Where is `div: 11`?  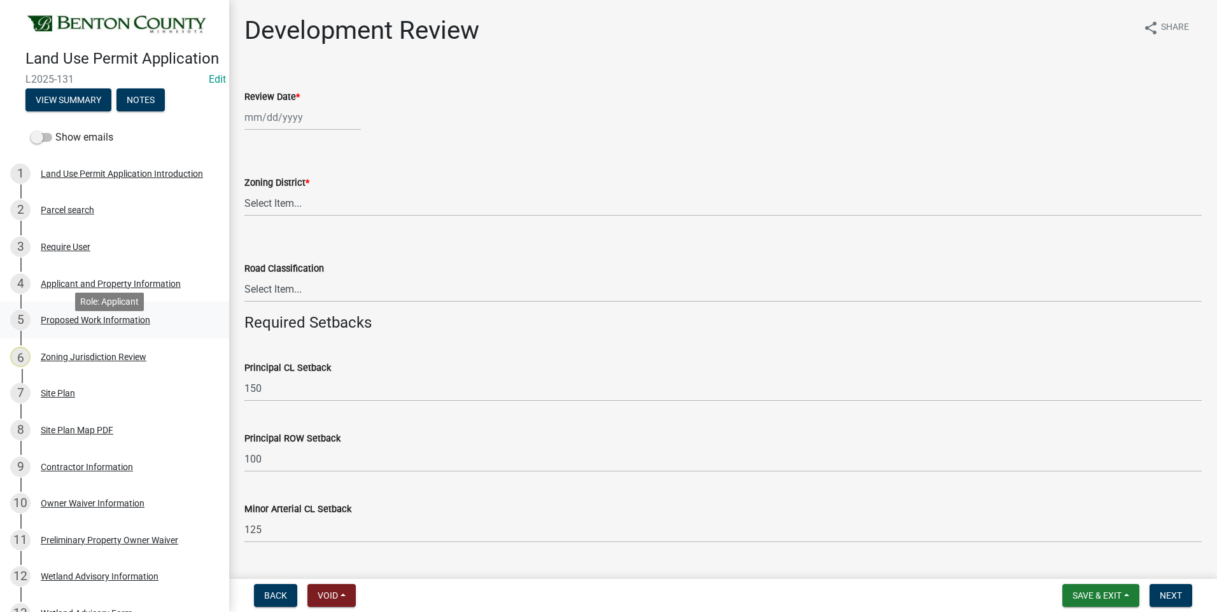 div: 11 is located at coordinates (20, 540).